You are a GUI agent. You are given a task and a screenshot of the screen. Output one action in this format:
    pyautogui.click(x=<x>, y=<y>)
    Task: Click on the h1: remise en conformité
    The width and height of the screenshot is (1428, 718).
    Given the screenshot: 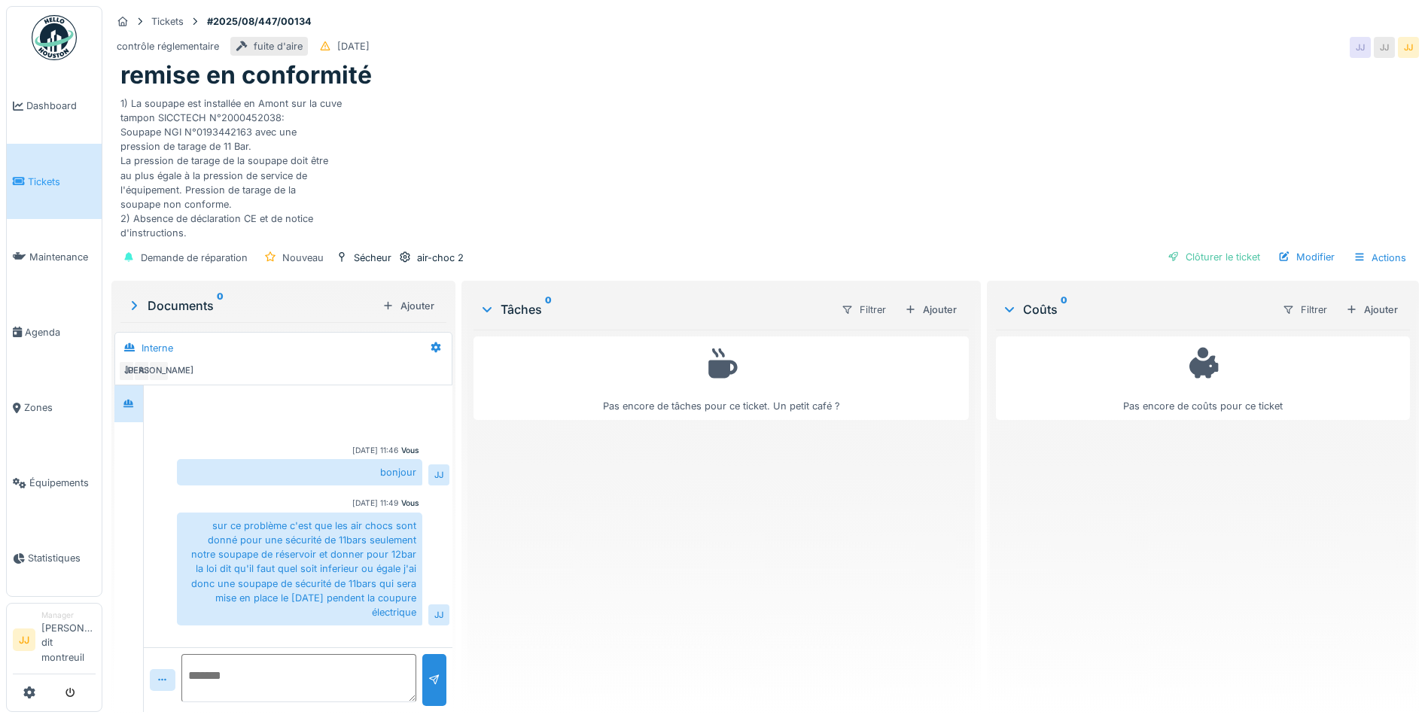 What is the action you would take?
    pyautogui.click(x=246, y=75)
    